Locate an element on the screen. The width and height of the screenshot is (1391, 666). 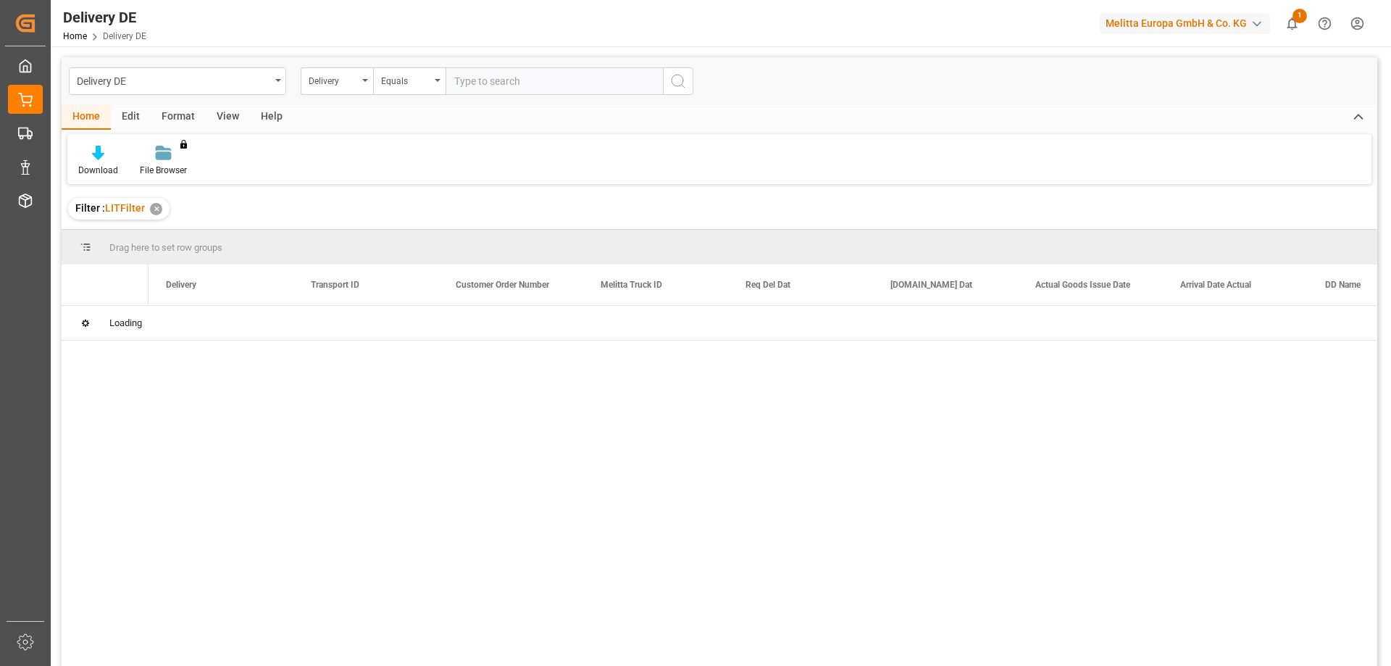
button: search button is located at coordinates (678, 81).